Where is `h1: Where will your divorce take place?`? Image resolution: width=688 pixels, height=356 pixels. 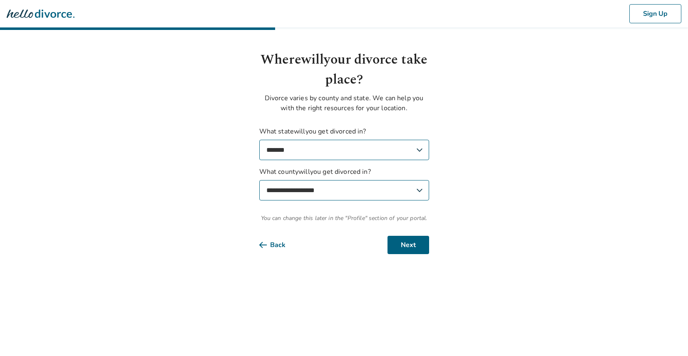 h1: Where will your divorce take place? is located at coordinates (344, 70).